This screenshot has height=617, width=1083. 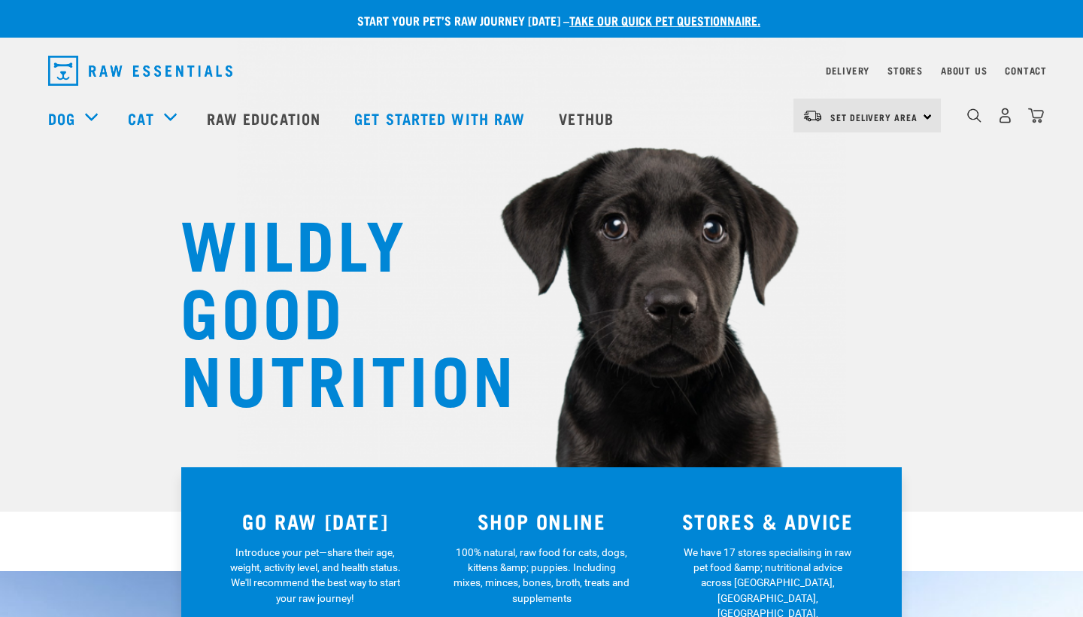 What do you see at coordinates (974, 115) in the screenshot?
I see `img: home-icon-1@2x.png` at bounding box center [974, 115].